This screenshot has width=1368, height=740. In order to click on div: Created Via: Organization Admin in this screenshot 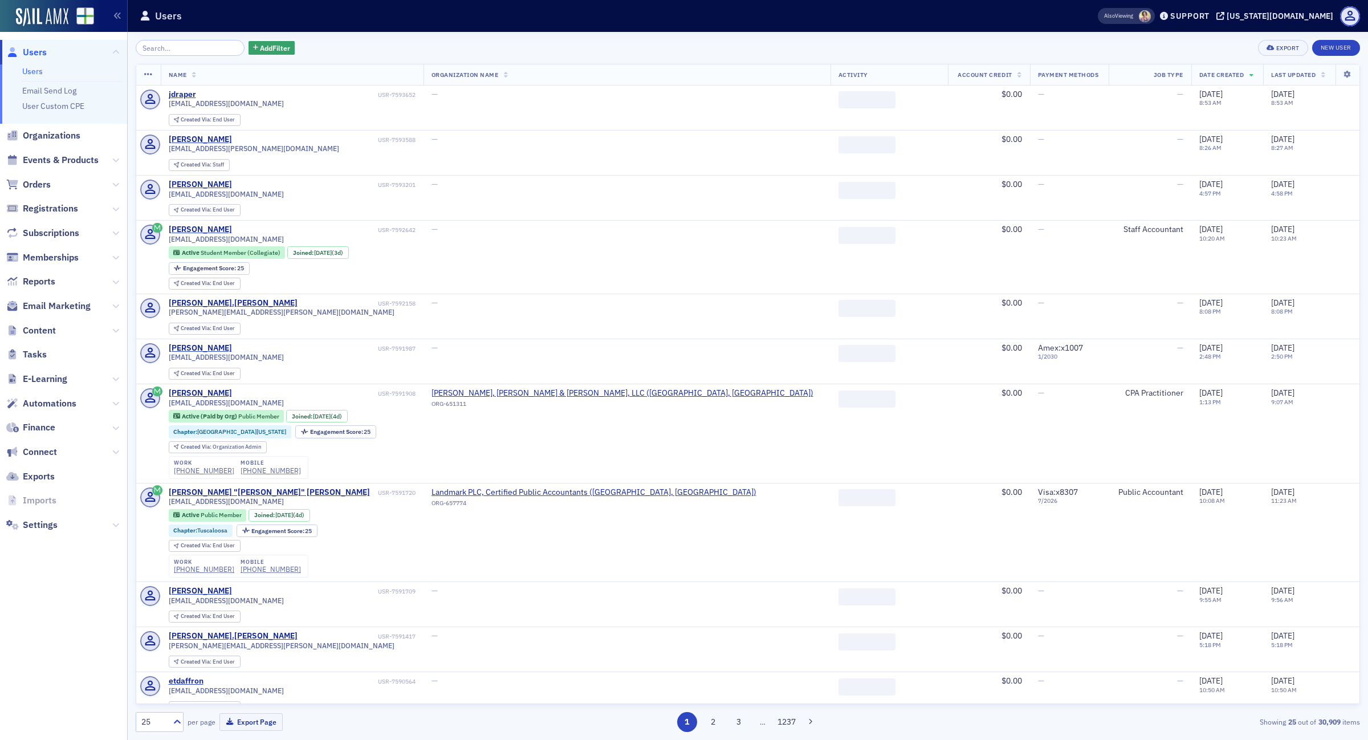, I will do `click(218, 447)`.